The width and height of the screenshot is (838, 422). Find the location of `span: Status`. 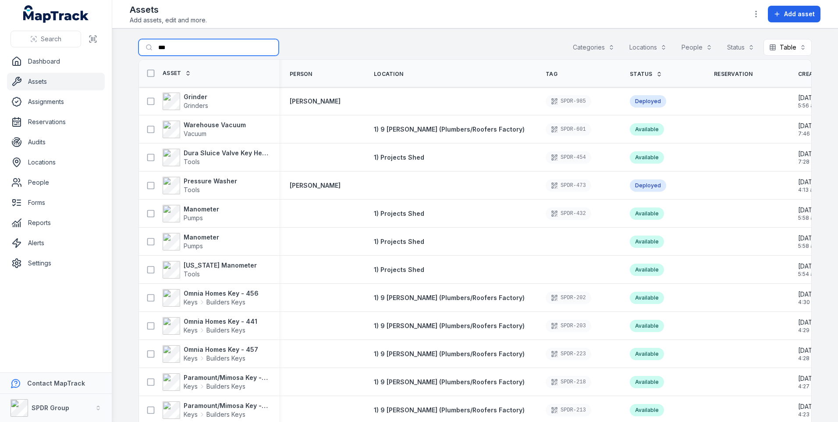

span: Status is located at coordinates (641, 74).